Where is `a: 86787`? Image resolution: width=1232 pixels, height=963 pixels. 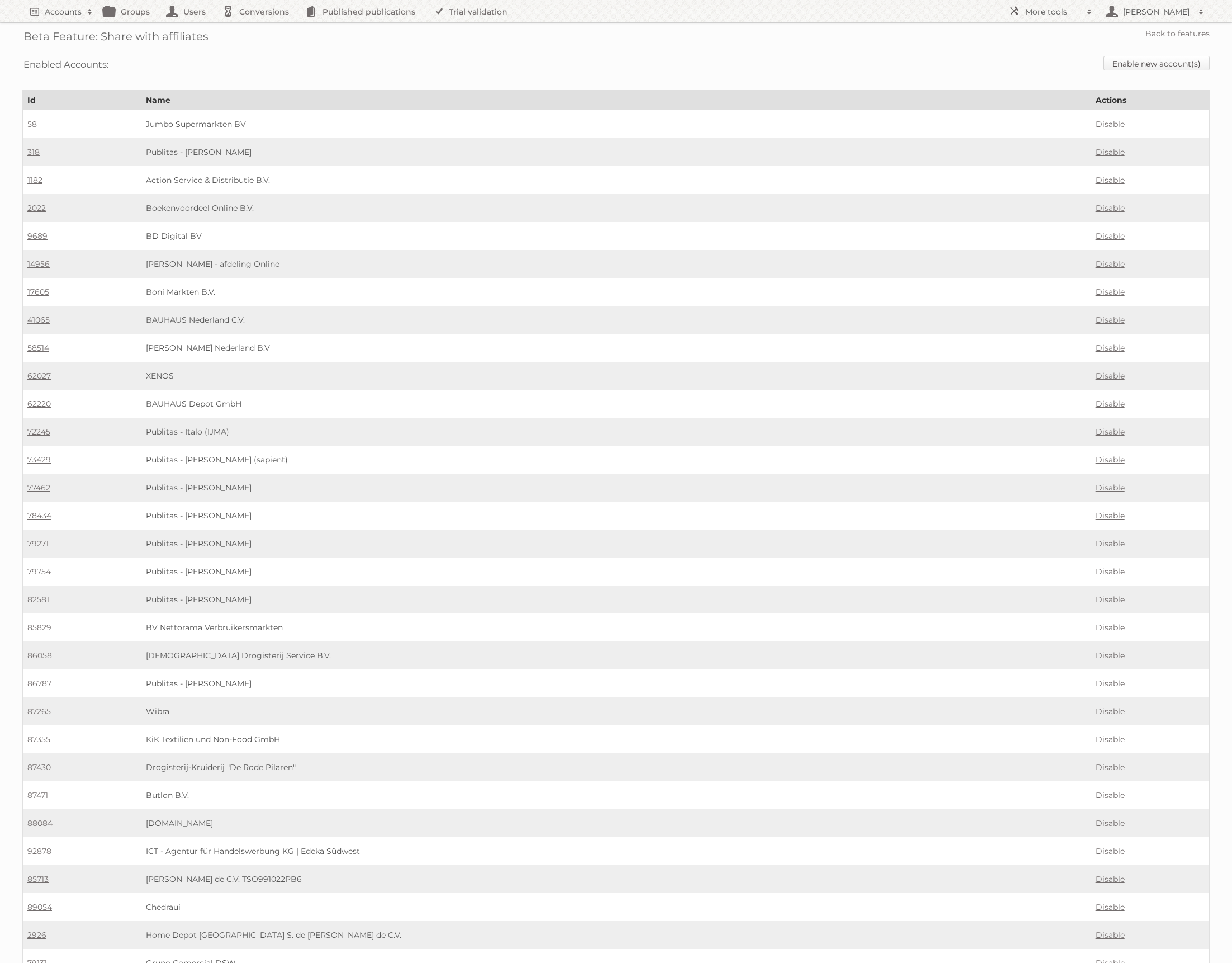 a: 86787 is located at coordinates (39, 684).